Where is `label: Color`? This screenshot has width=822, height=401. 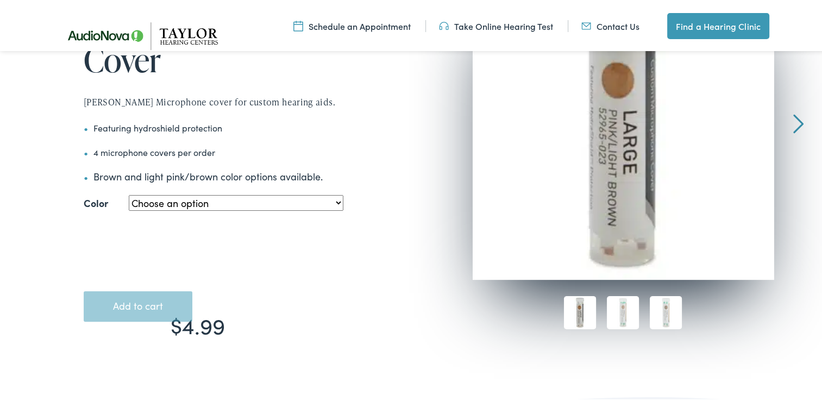 label: Color is located at coordinates (96, 201).